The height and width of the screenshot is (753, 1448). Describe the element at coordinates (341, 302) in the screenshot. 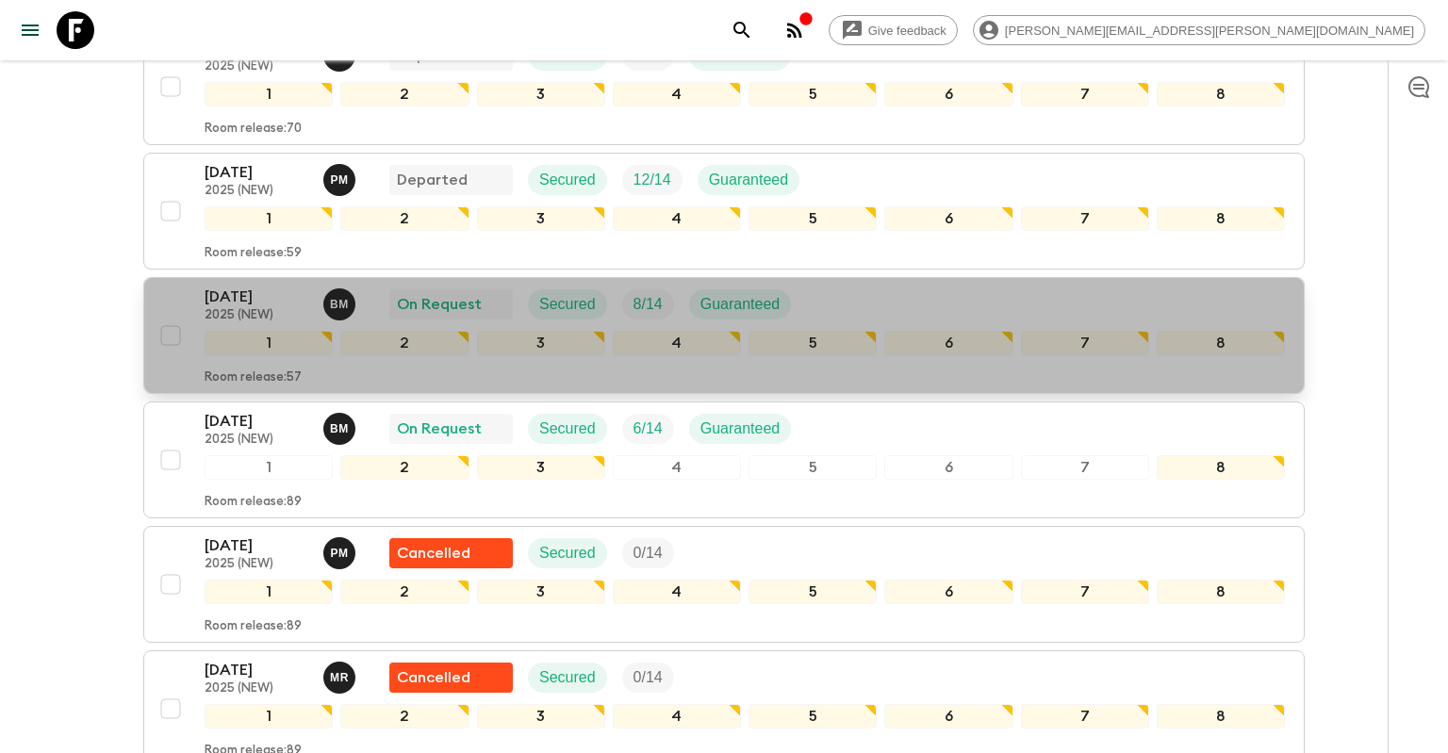

I see `span: Bruno Melo` at that location.